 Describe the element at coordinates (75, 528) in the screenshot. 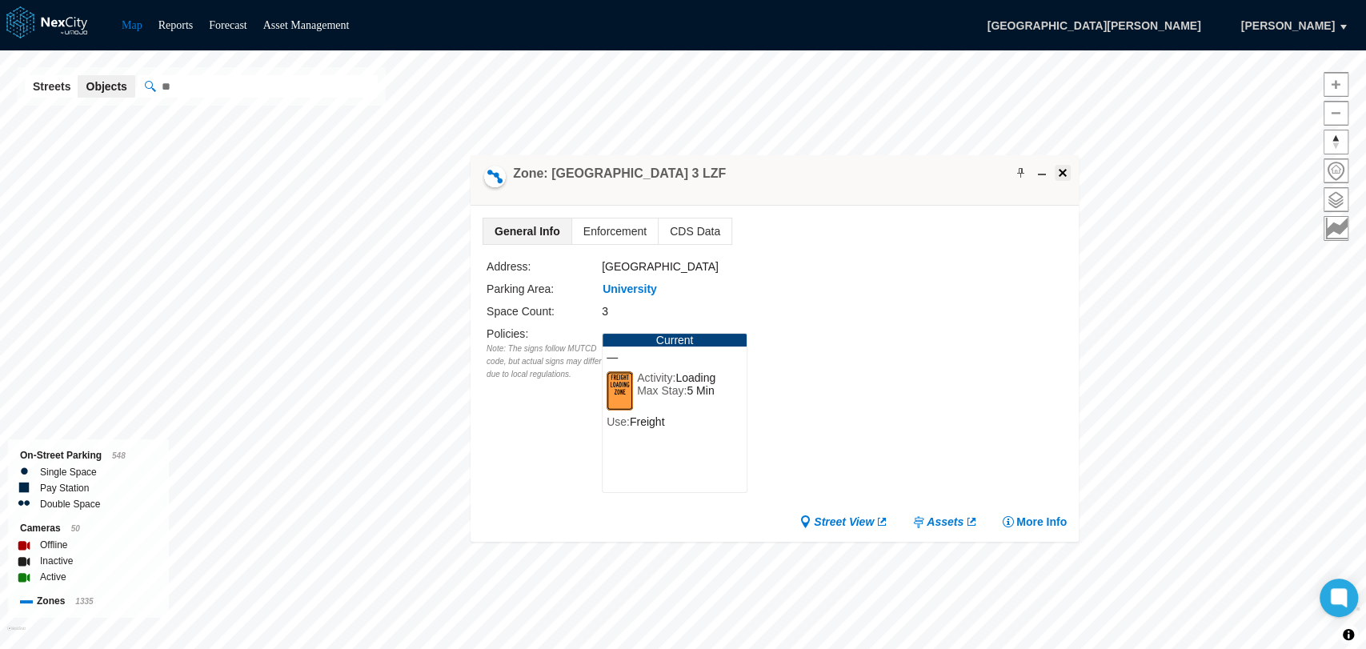

I see `span: 50` at that location.